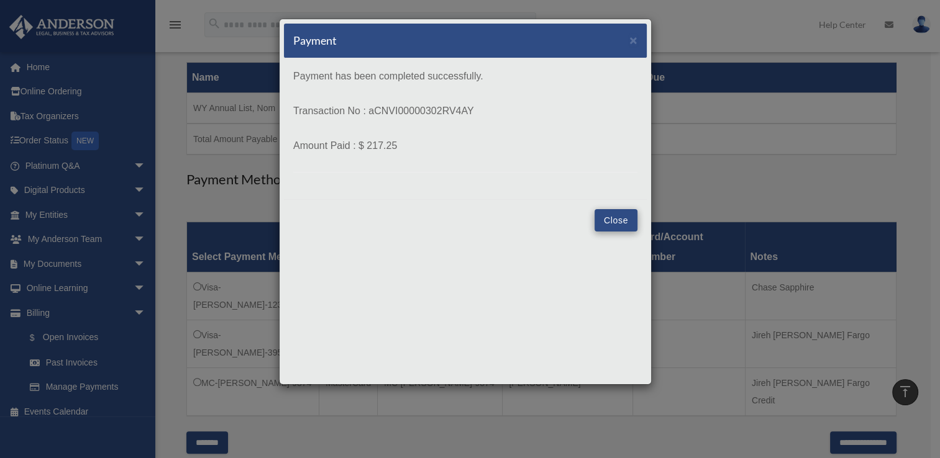 Image resolution: width=940 pixels, height=458 pixels. What do you see at coordinates (465, 76) in the screenshot?
I see `p: Payment has been completed successfully.` at bounding box center [465, 76].